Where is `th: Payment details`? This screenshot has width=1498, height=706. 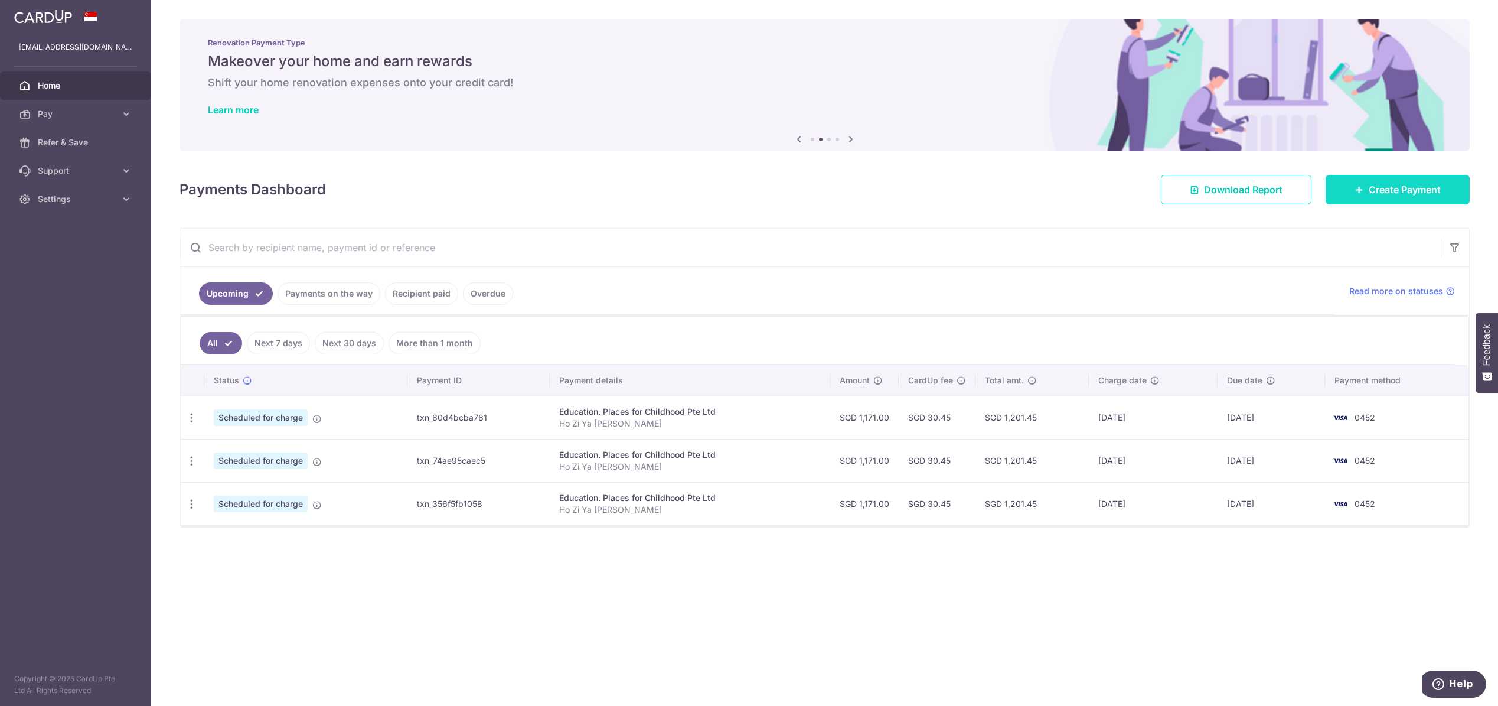
th: Payment details is located at coordinates (690, 380).